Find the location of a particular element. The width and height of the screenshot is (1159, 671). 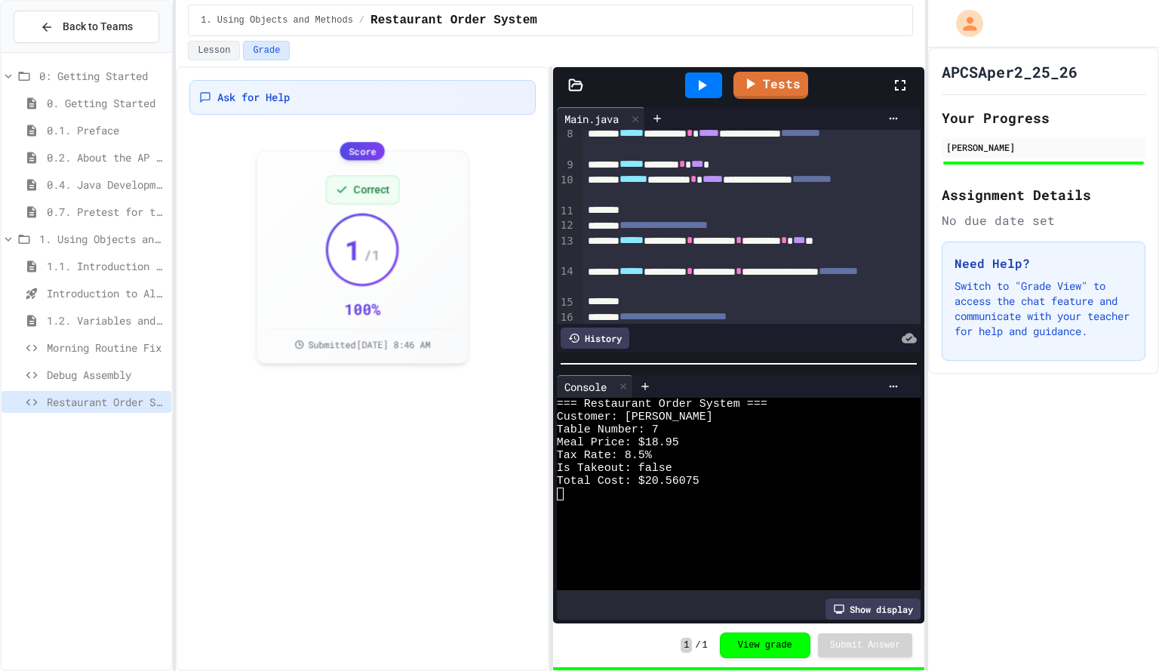

div: 8 is located at coordinates (566, 142).